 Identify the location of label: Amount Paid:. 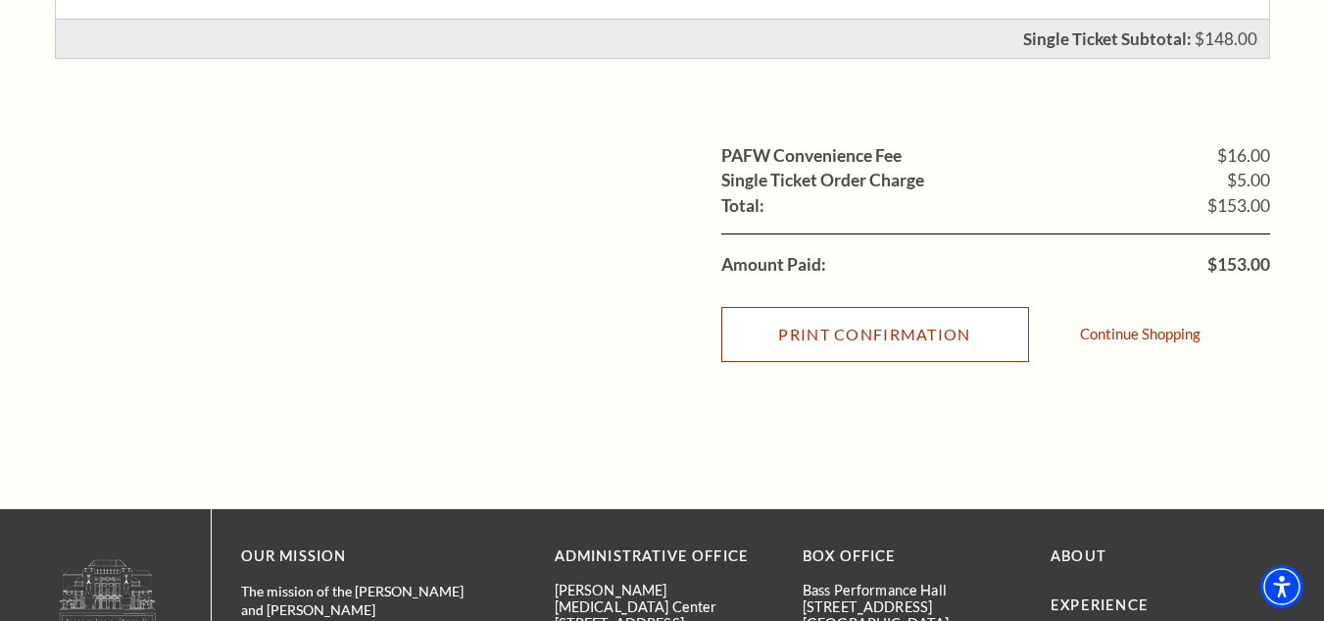
(773, 265).